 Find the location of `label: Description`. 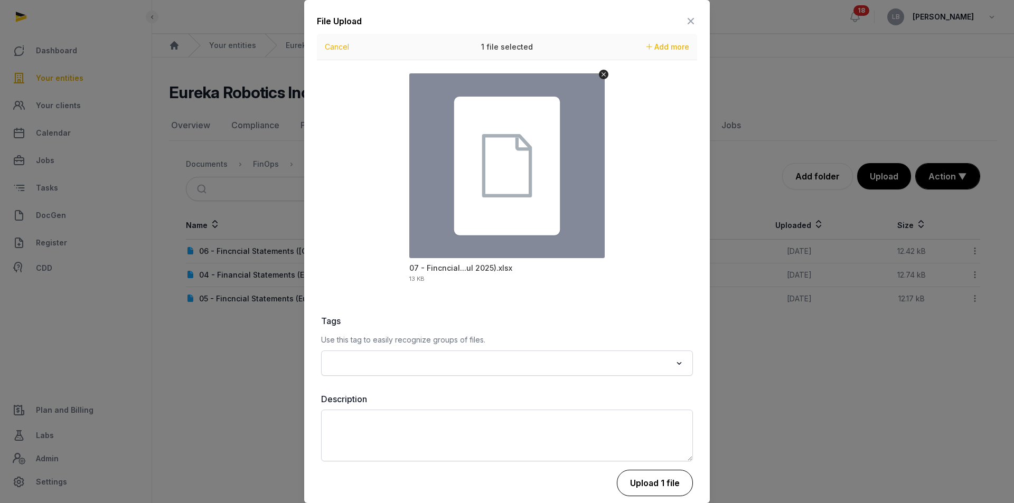

label: Description is located at coordinates (507, 399).